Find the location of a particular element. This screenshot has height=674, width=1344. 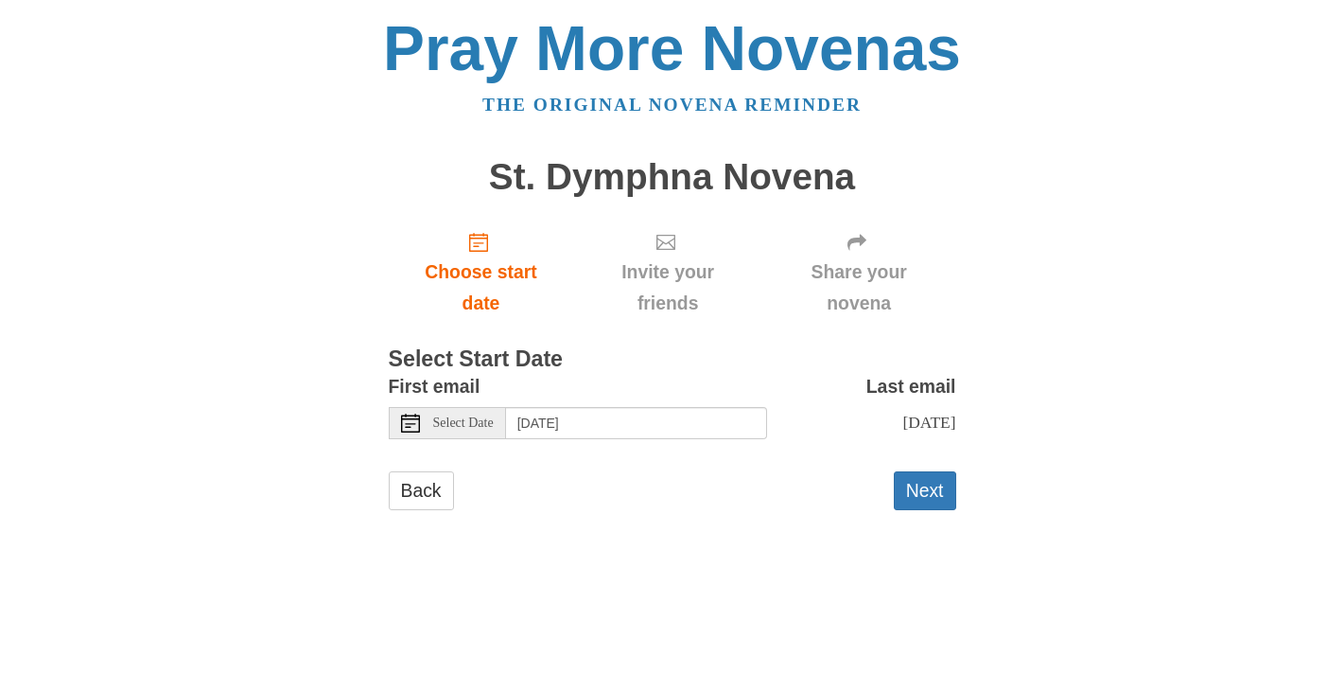

a: Choose start date is located at coordinates (482, 272).